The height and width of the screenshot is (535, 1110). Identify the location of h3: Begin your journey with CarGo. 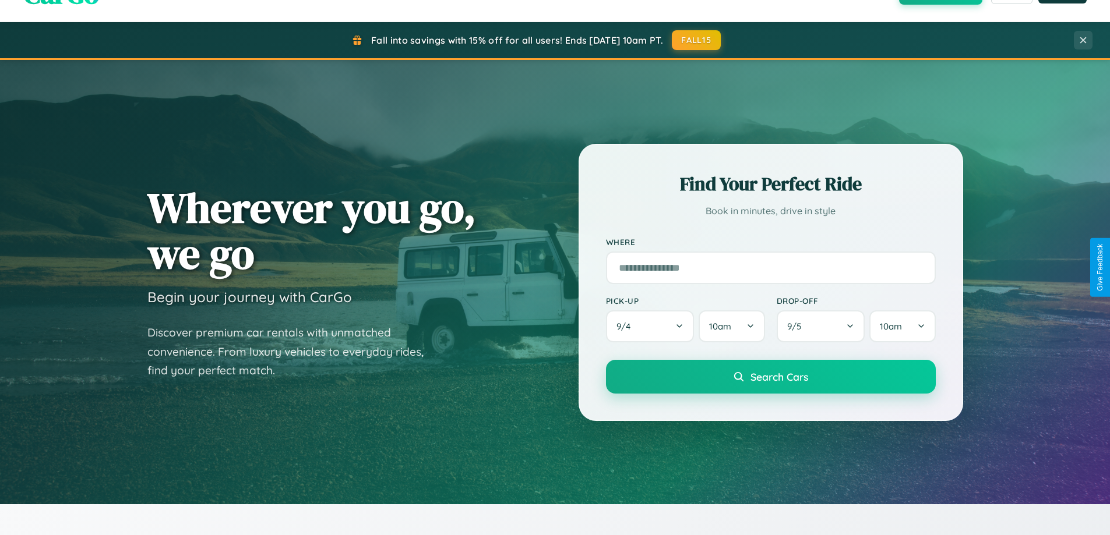
(249, 297).